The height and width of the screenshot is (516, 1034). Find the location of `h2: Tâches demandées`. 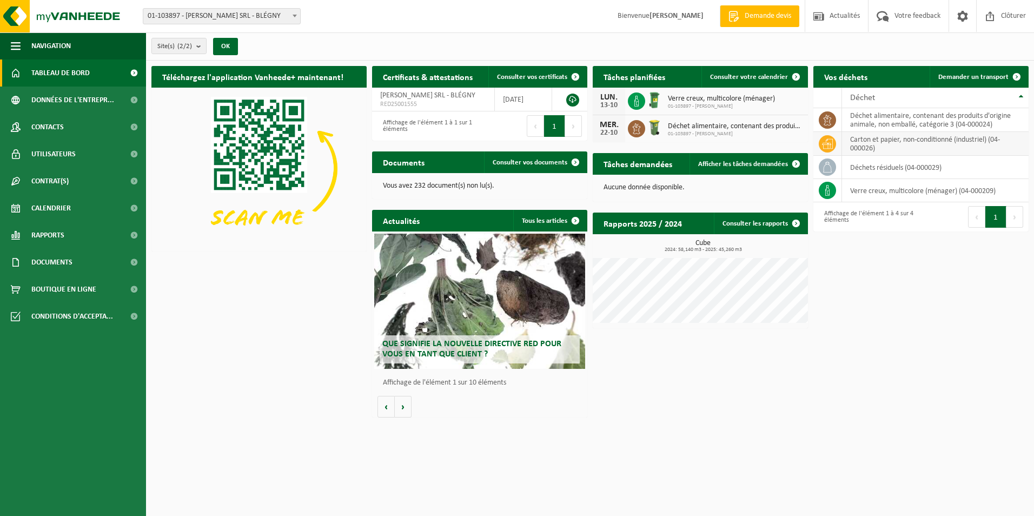

h2: Tâches demandées is located at coordinates (637, 163).